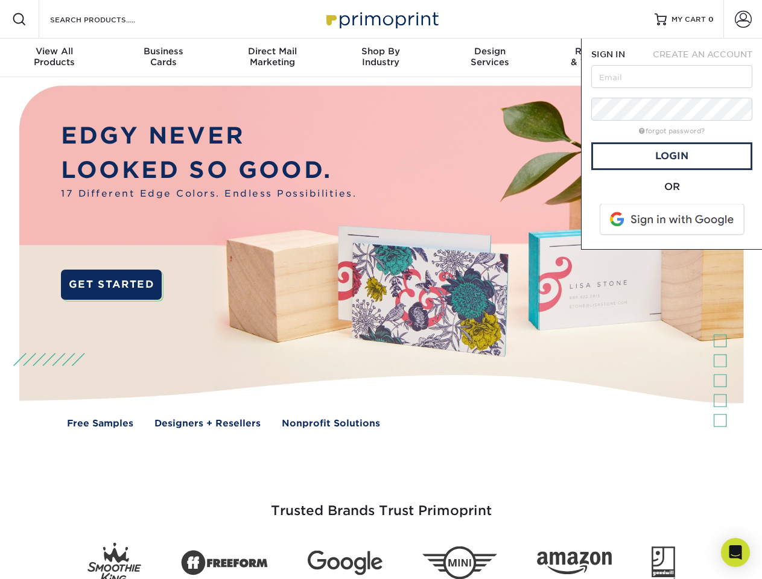 The width and height of the screenshot is (762, 579). Describe the element at coordinates (689, 19) in the screenshot. I see `span: MY CART` at that location.